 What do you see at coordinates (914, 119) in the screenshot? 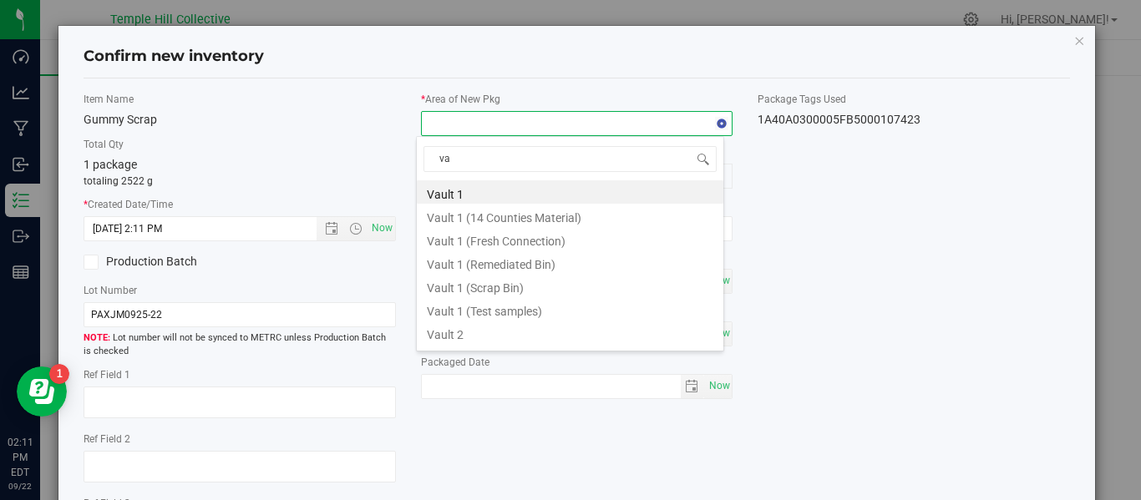
I see `div: 1A40A0300005FB5000107423` at bounding box center [914, 119].